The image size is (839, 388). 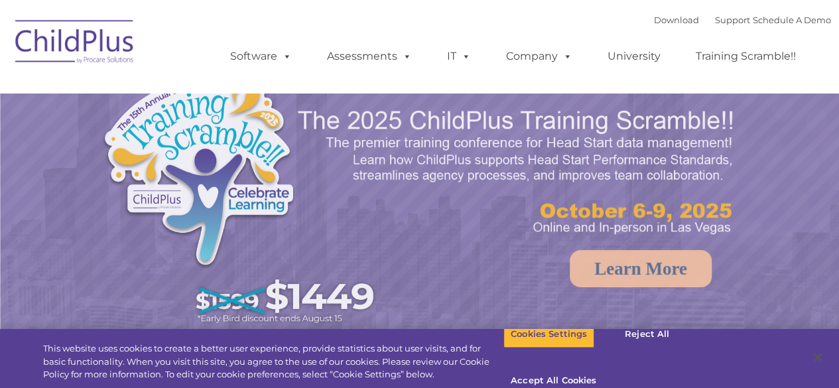 What do you see at coordinates (459, 56) in the screenshot?
I see `a: IT` at bounding box center [459, 56].